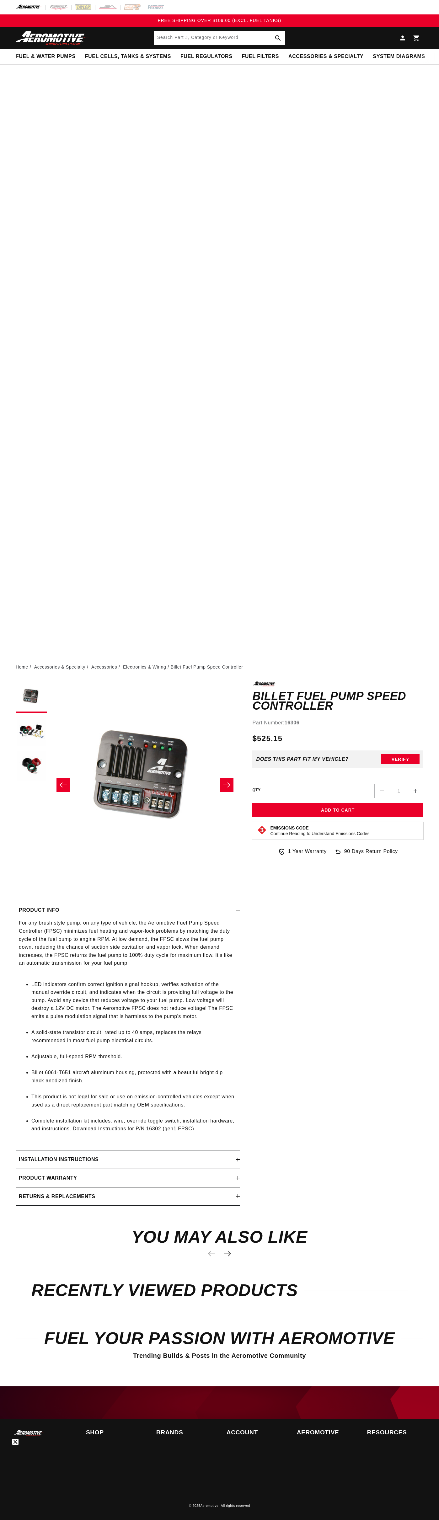 The width and height of the screenshot is (439, 1520). I want to click on img: Emissions code, so click(262, 830).